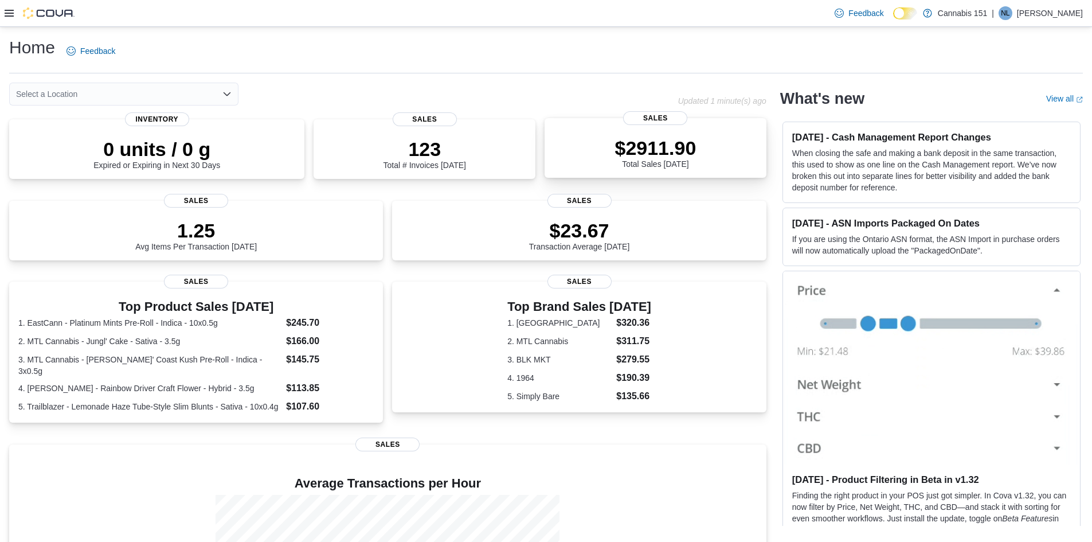 The image size is (1092, 542). Describe the element at coordinates (49, 13) in the screenshot. I see `img: Cova` at that location.